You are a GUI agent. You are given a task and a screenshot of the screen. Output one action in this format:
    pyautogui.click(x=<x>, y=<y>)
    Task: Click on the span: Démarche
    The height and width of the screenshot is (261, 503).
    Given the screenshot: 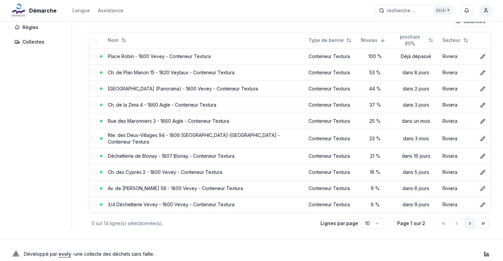 What is the action you would take?
    pyautogui.click(x=43, y=11)
    